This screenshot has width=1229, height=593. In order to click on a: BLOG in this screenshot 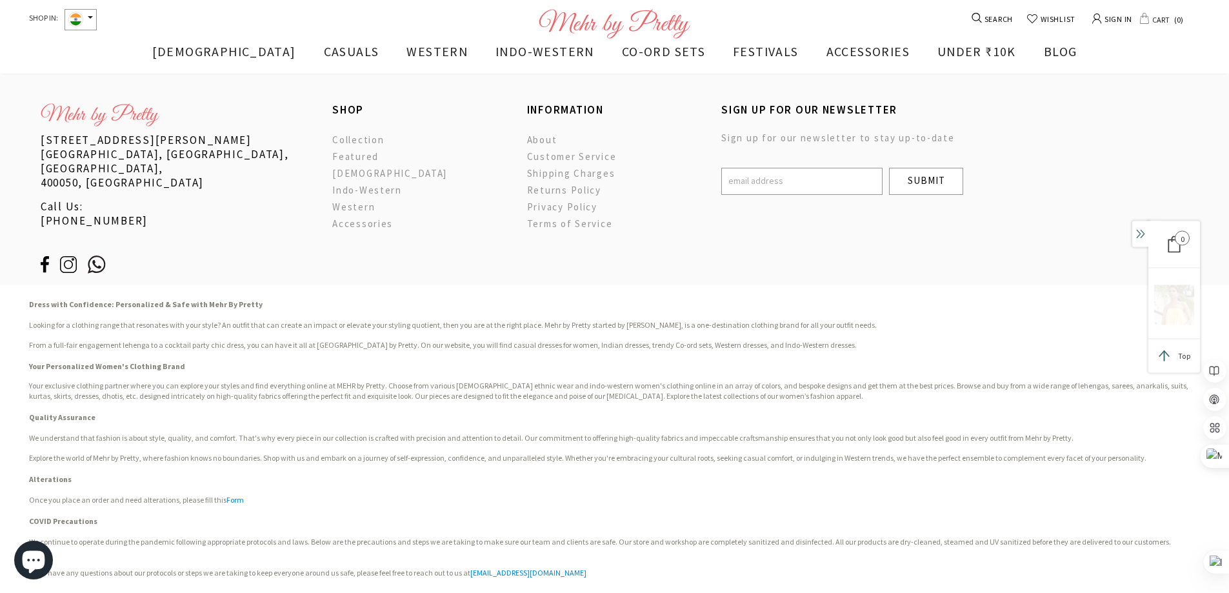, I will do `click(1061, 57)`.